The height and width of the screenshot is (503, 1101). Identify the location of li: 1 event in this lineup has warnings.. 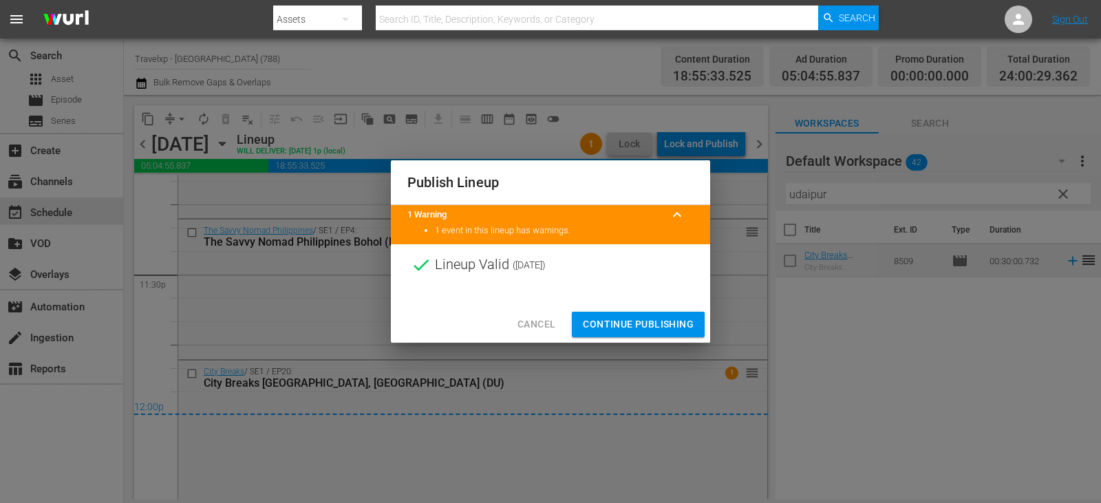
(564, 230).